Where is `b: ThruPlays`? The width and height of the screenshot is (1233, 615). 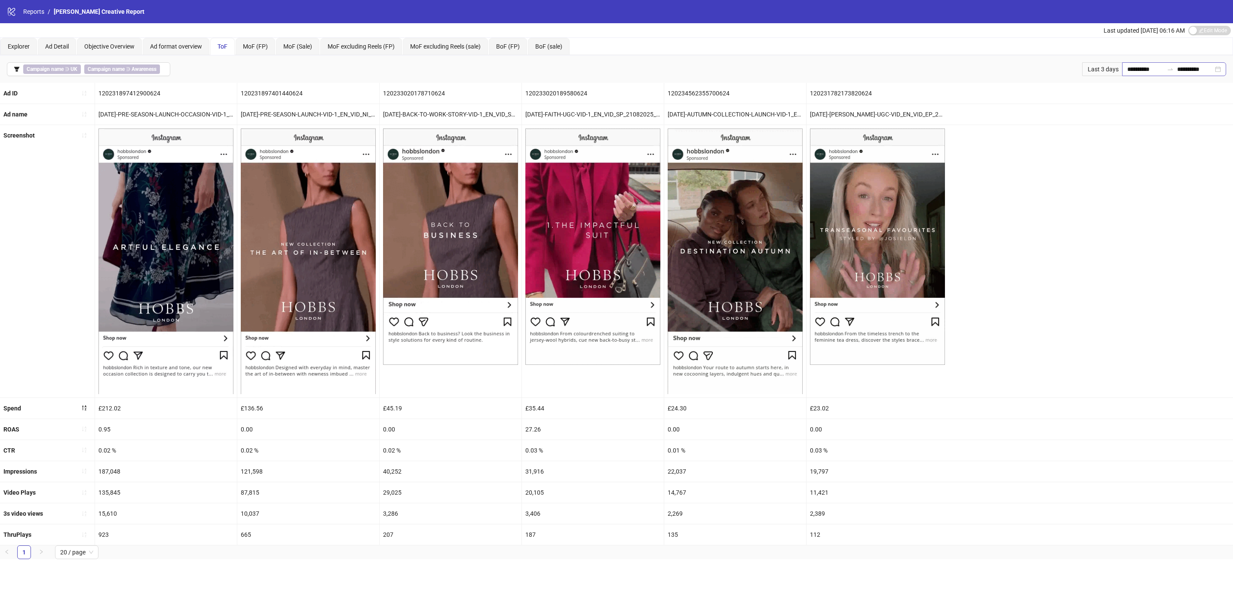 b: ThruPlays is located at coordinates (17, 535).